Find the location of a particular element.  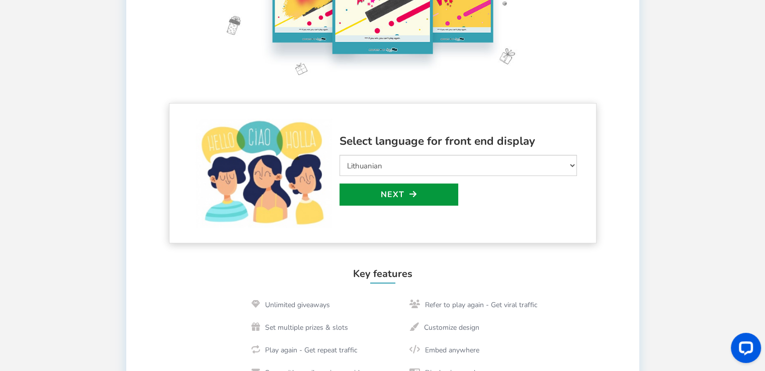

img: language is located at coordinates (263, 173).